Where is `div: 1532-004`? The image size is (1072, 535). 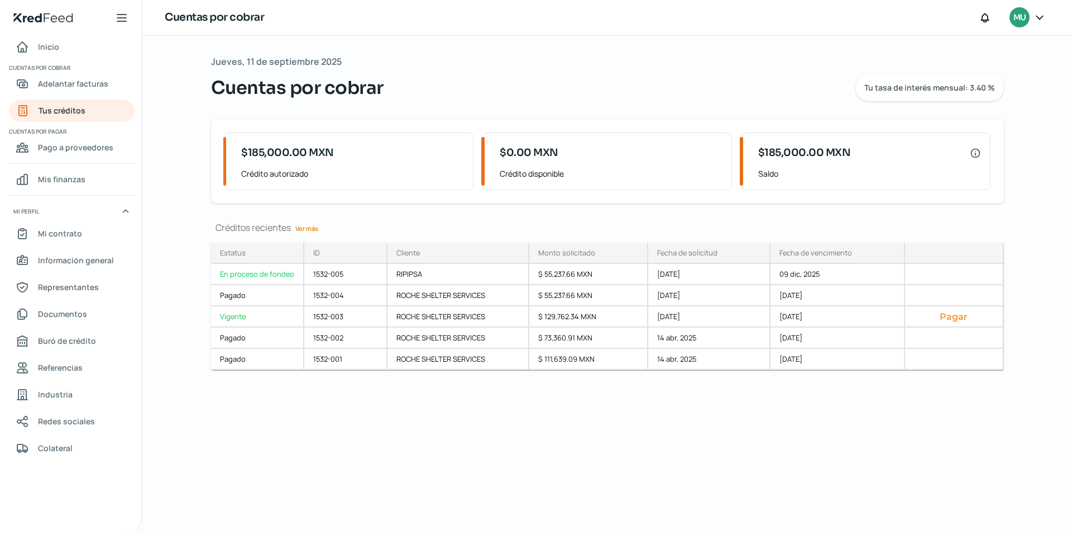 div: 1532-004 is located at coordinates (346, 295).